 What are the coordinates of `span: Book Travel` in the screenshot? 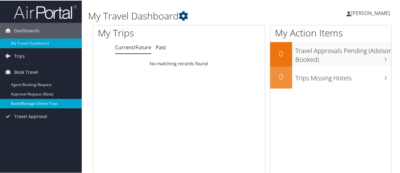 It's located at (26, 72).